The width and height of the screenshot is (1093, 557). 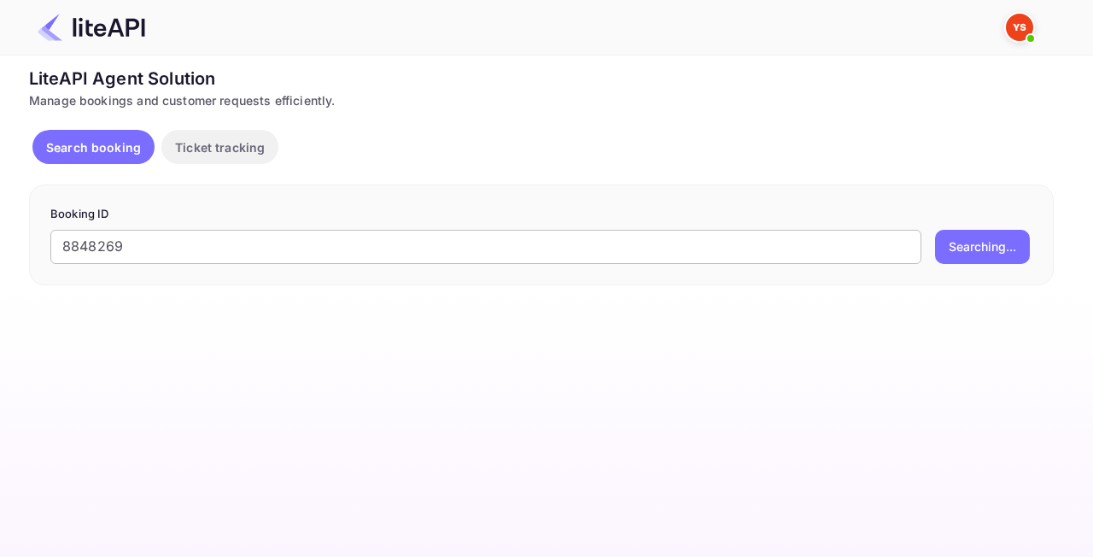 What do you see at coordinates (541, 79) in the screenshot?
I see `div: LiteAPI Agent Solution` at bounding box center [541, 79].